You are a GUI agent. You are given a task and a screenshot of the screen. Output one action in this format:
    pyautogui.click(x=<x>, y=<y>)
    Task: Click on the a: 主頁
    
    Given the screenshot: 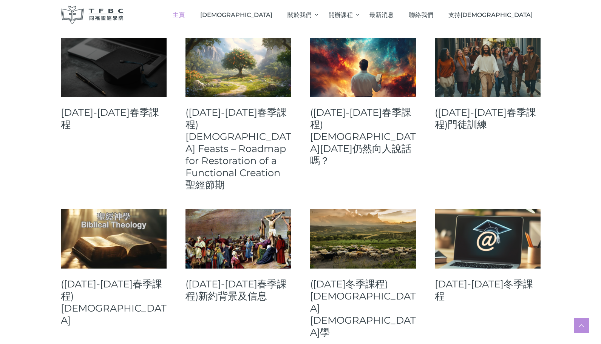 What is the action you would take?
    pyautogui.click(x=179, y=15)
    